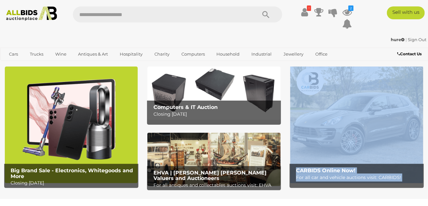 Image resolution: width=428 pixels, height=206 pixels. Describe the element at coordinates (162, 54) in the screenshot. I see `a: Charity` at that location.